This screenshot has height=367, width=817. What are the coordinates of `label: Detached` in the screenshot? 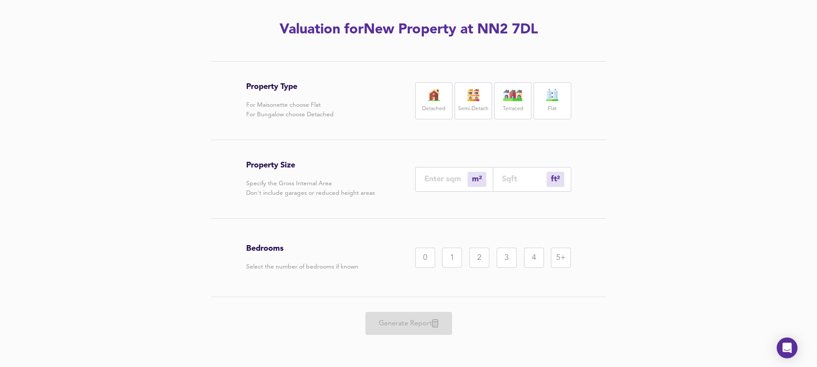 It's located at (433, 109).